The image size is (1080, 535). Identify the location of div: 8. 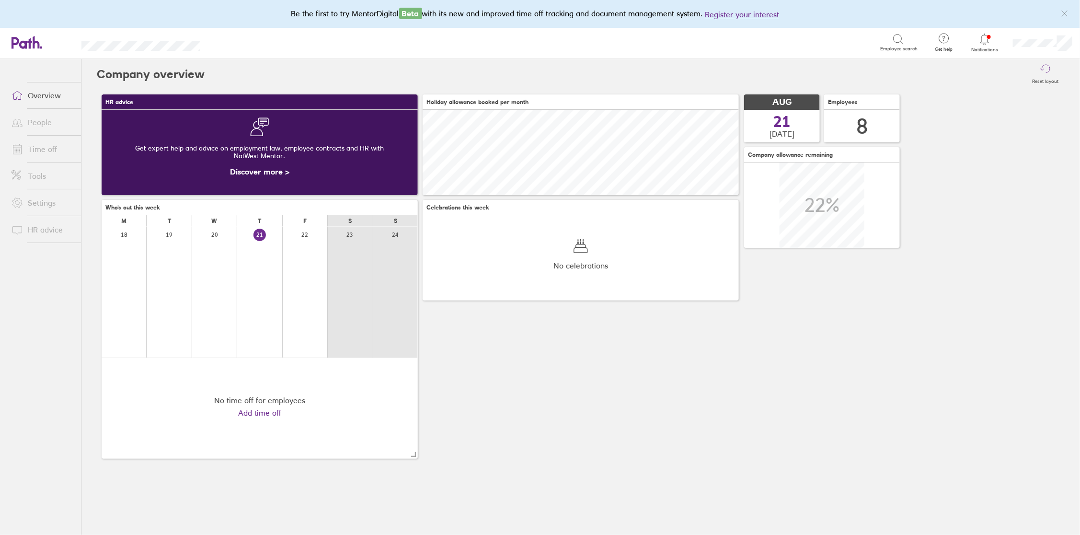
(862, 126).